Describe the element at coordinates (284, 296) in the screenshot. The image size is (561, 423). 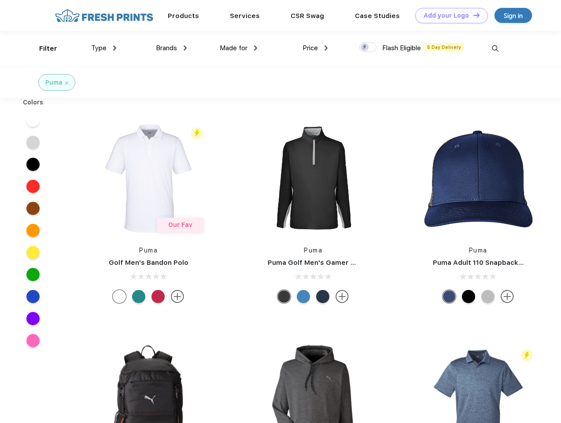
I see `div: Puma Black` at that location.